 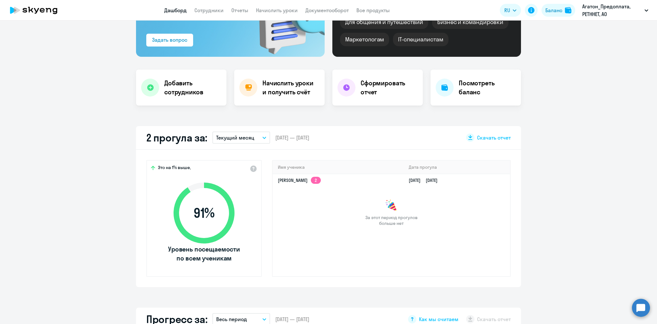 I want to click on img: congrats, so click(x=391, y=206).